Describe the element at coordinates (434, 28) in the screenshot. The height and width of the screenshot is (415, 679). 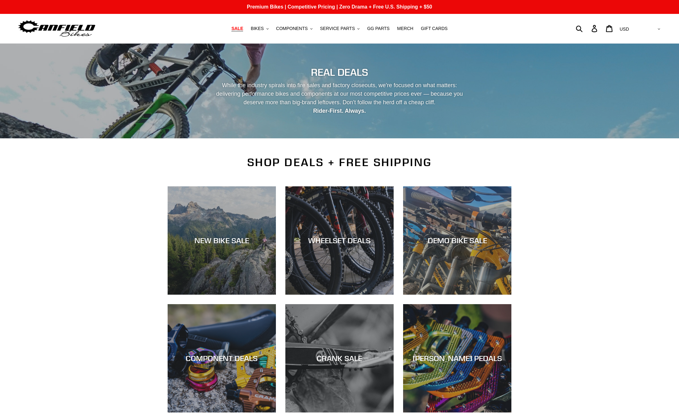
I see `span: GIFT CARDS` at that location.